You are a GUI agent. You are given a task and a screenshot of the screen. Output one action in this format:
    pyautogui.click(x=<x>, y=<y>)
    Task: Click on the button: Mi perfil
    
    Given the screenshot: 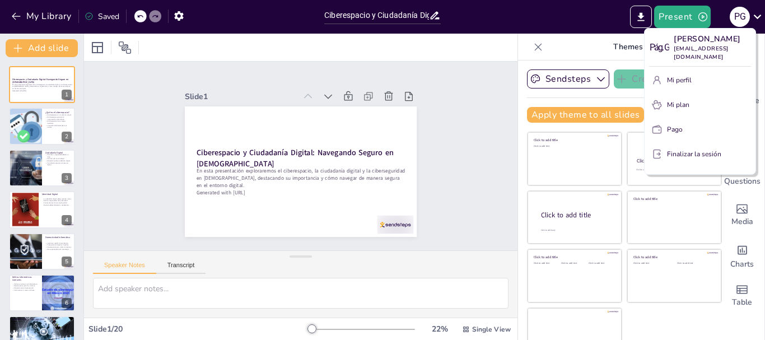 What is the action you would take?
    pyautogui.click(x=700, y=80)
    